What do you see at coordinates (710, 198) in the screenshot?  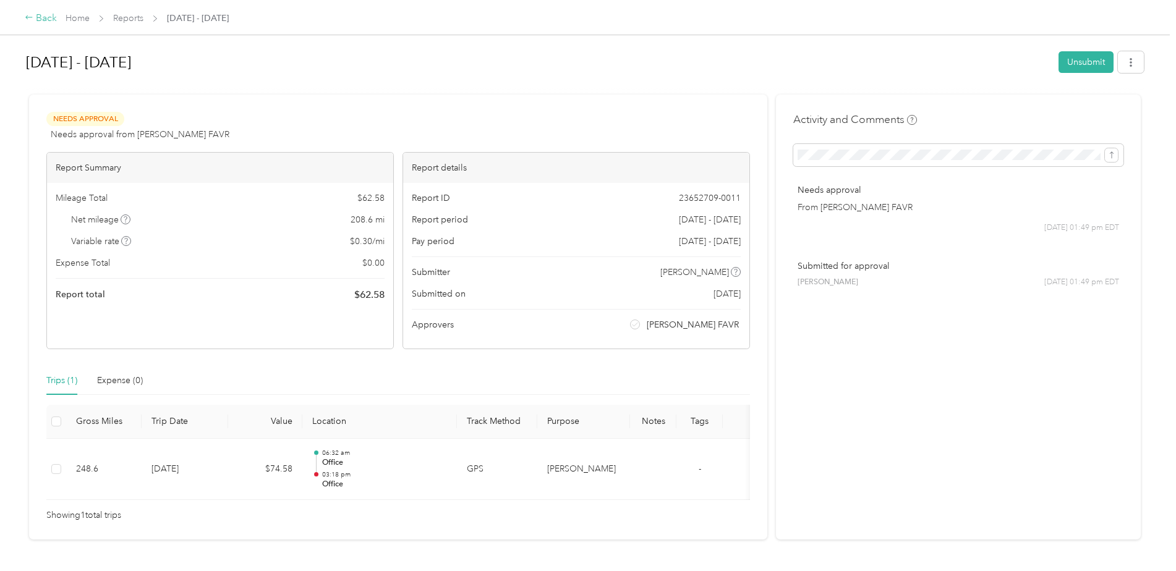 I see `span: 23652709-0011` at bounding box center [710, 198].